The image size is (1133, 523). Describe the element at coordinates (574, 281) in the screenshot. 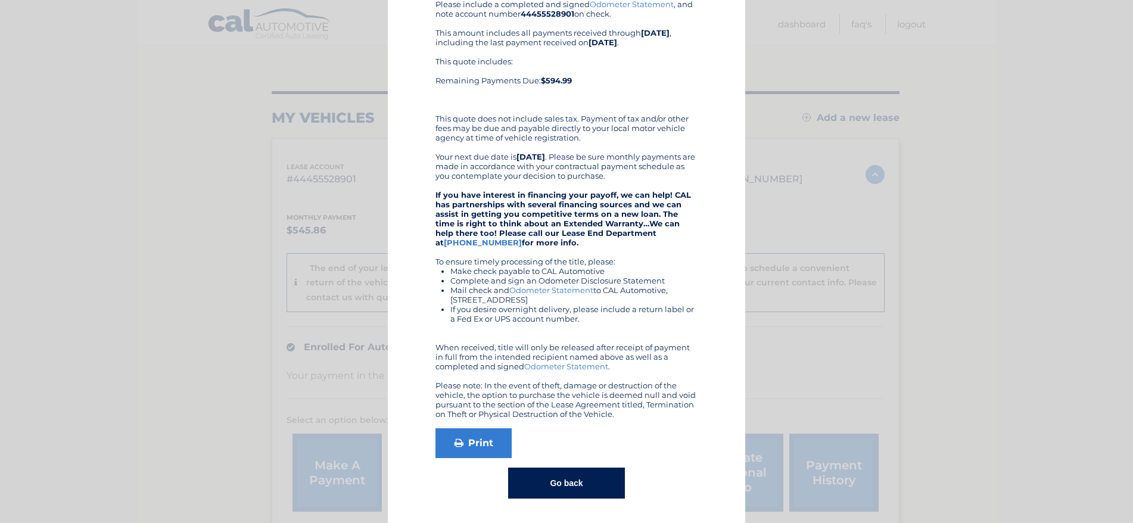

I see `li: Complete and sign an Odometer Disclosure Statement` at that location.